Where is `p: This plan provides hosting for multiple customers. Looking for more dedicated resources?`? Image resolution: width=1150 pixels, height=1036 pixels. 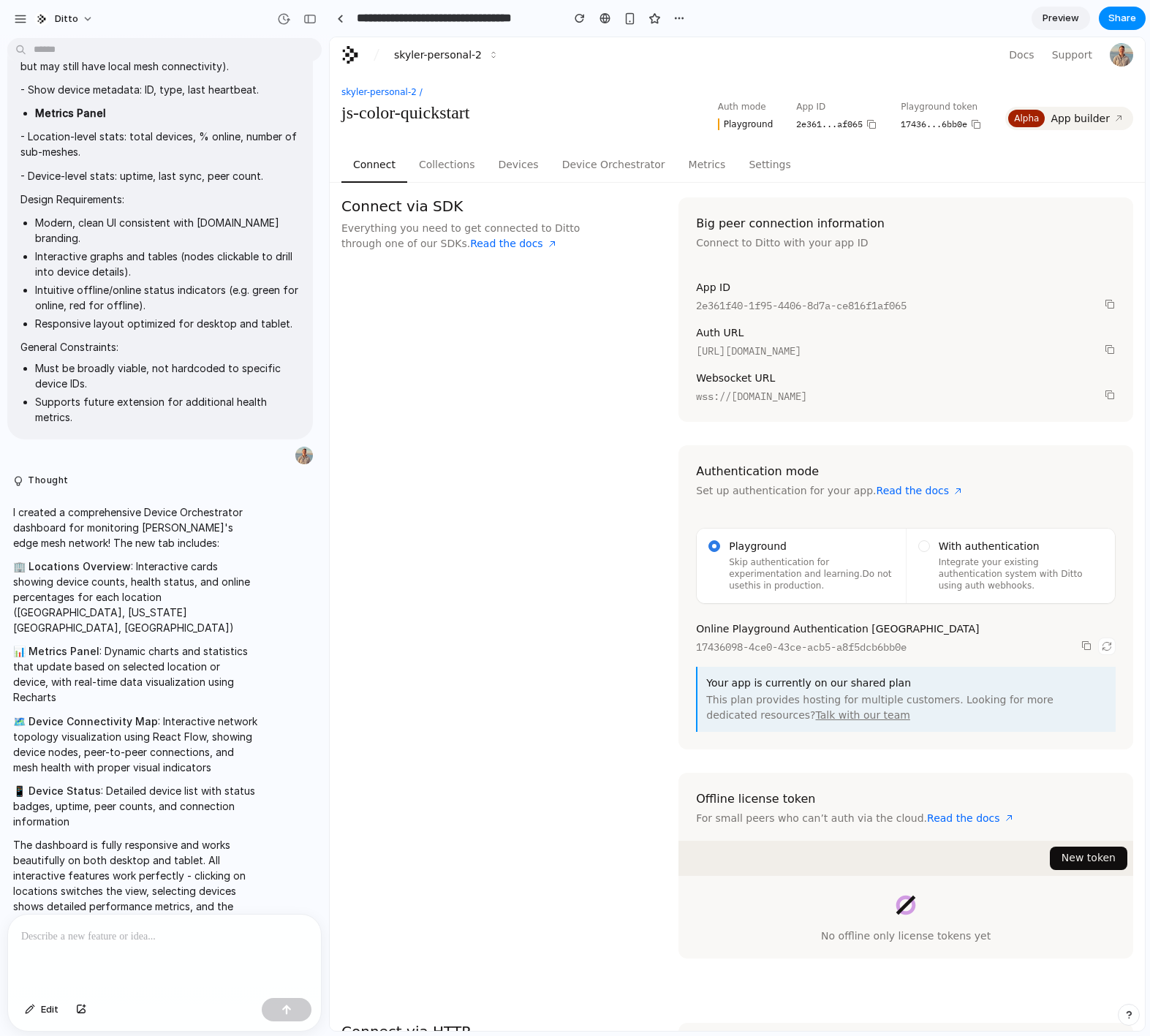
p: This plan provides hosting for multiple customers. Looking for more dedicated resources? is located at coordinates (577, 670).